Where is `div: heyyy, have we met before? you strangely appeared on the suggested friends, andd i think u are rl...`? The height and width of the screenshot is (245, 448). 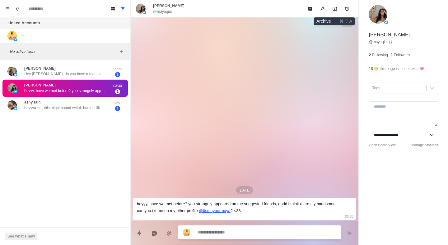 div: heyyy, have we met before? you strangely appeared on the suggested friends, andd i think u are rl... is located at coordinates (240, 207).